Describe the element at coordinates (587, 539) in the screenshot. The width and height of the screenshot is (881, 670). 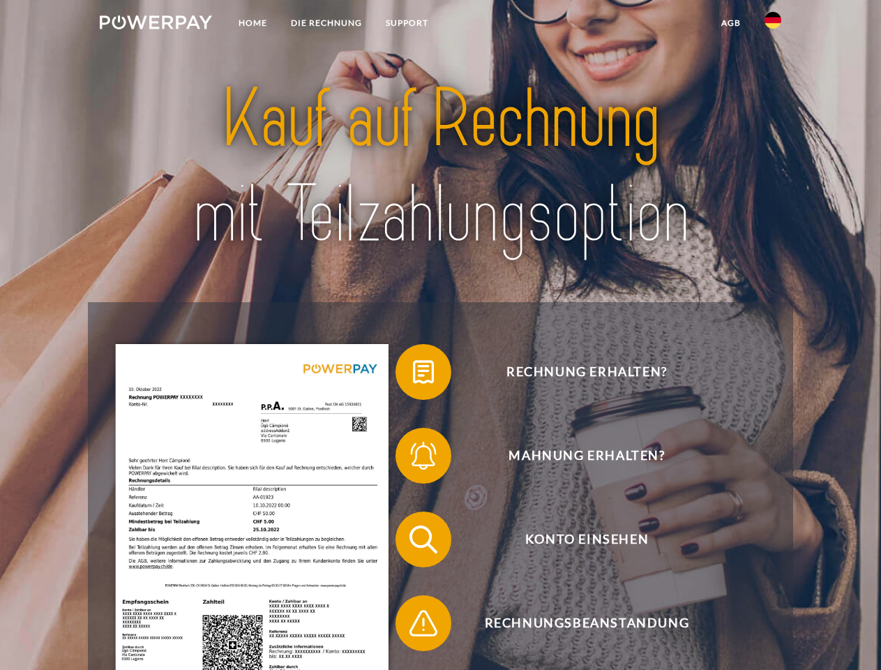
I see `span: Konto einsehen` at that location.